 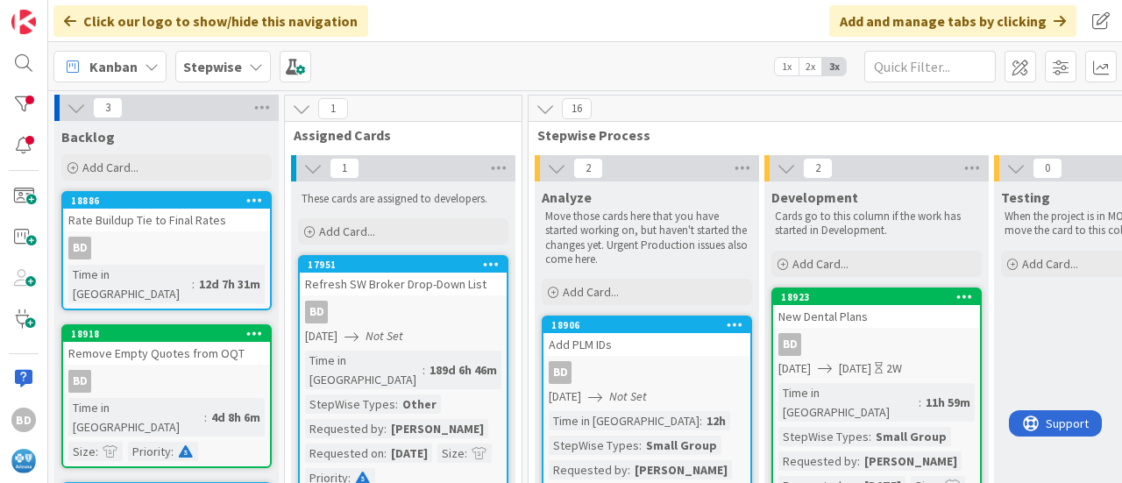 I want to click on span: 1x, so click(x=786, y=67).